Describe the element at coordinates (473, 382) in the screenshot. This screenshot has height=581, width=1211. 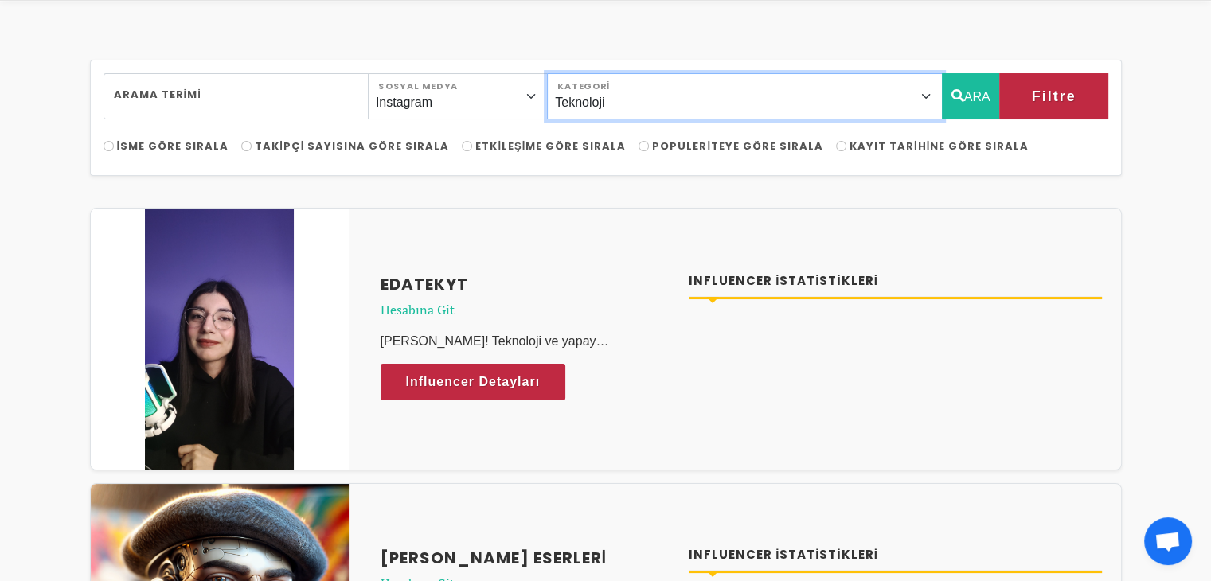
I see `a: Influencer Detayları` at that location.